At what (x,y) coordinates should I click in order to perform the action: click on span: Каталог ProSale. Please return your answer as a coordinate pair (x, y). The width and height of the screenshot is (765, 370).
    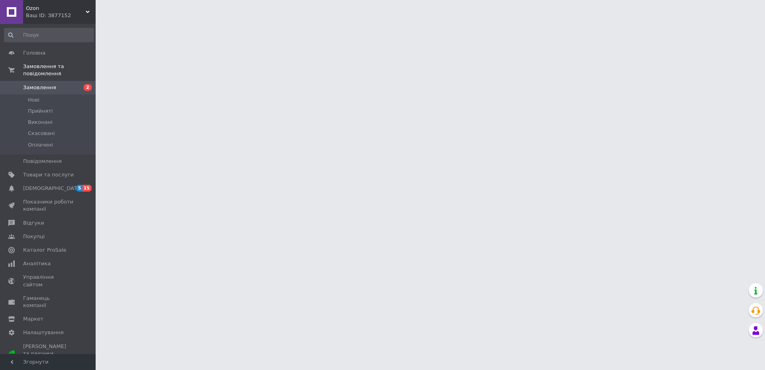
    Looking at the image, I should click on (45, 250).